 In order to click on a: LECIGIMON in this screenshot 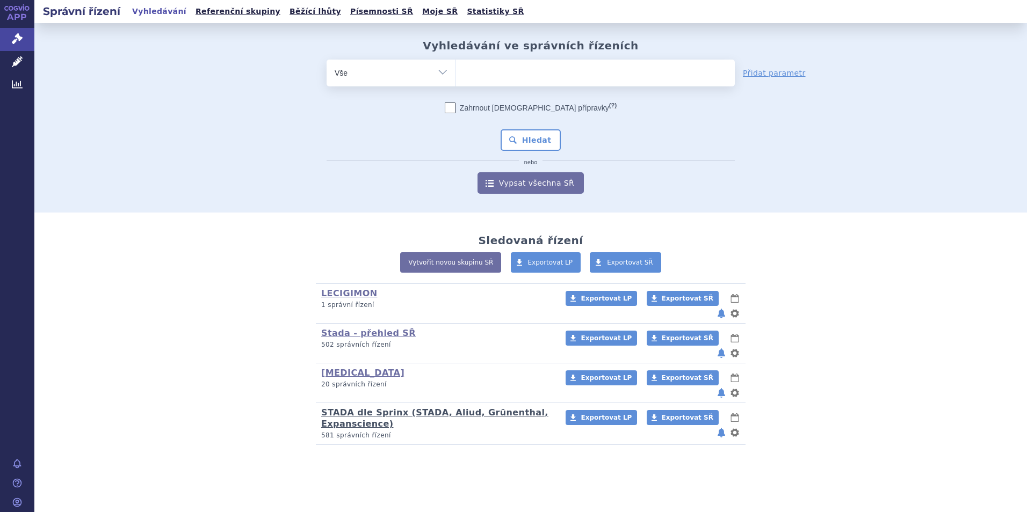, I will do `click(349, 293)`.